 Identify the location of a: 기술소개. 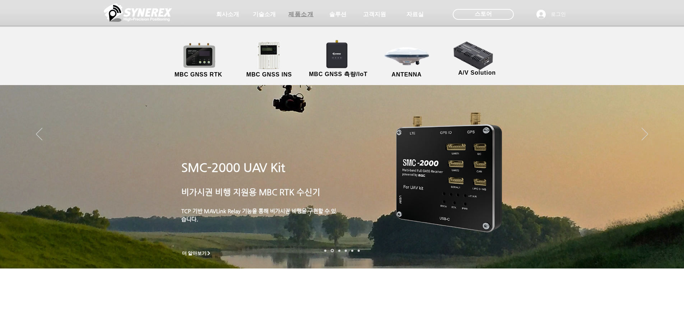
(264, 14).